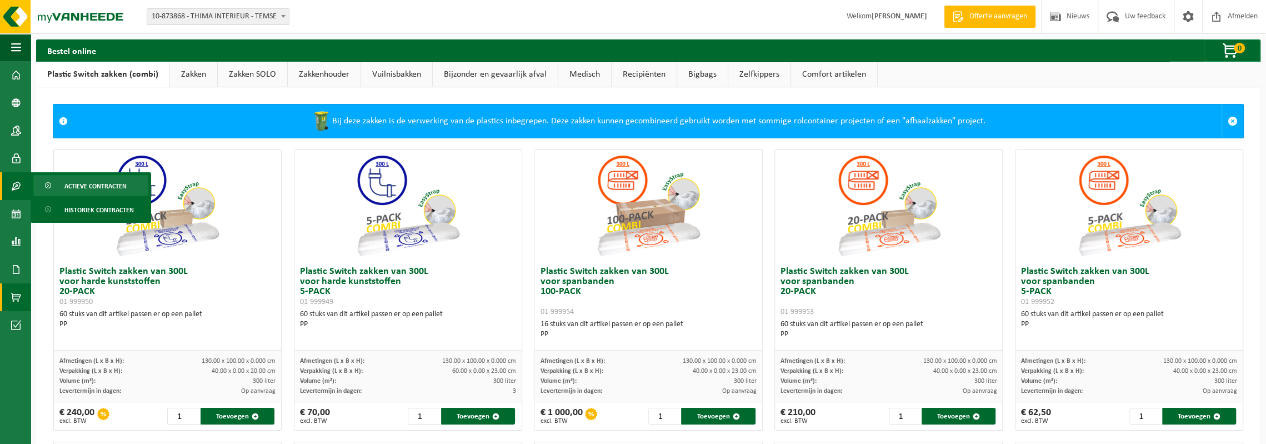 The width and height of the screenshot is (1266, 444). What do you see at coordinates (1129, 287) in the screenshot?
I see `h3: Plastic Switch zakken van 300L voor spanbanden 5-PACK` at bounding box center [1129, 287].